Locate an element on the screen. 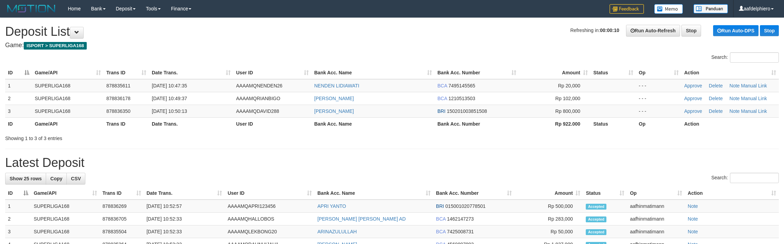 This screenshot has width=784, height=244. th: Trans ID is located at coordinates (126, 124).